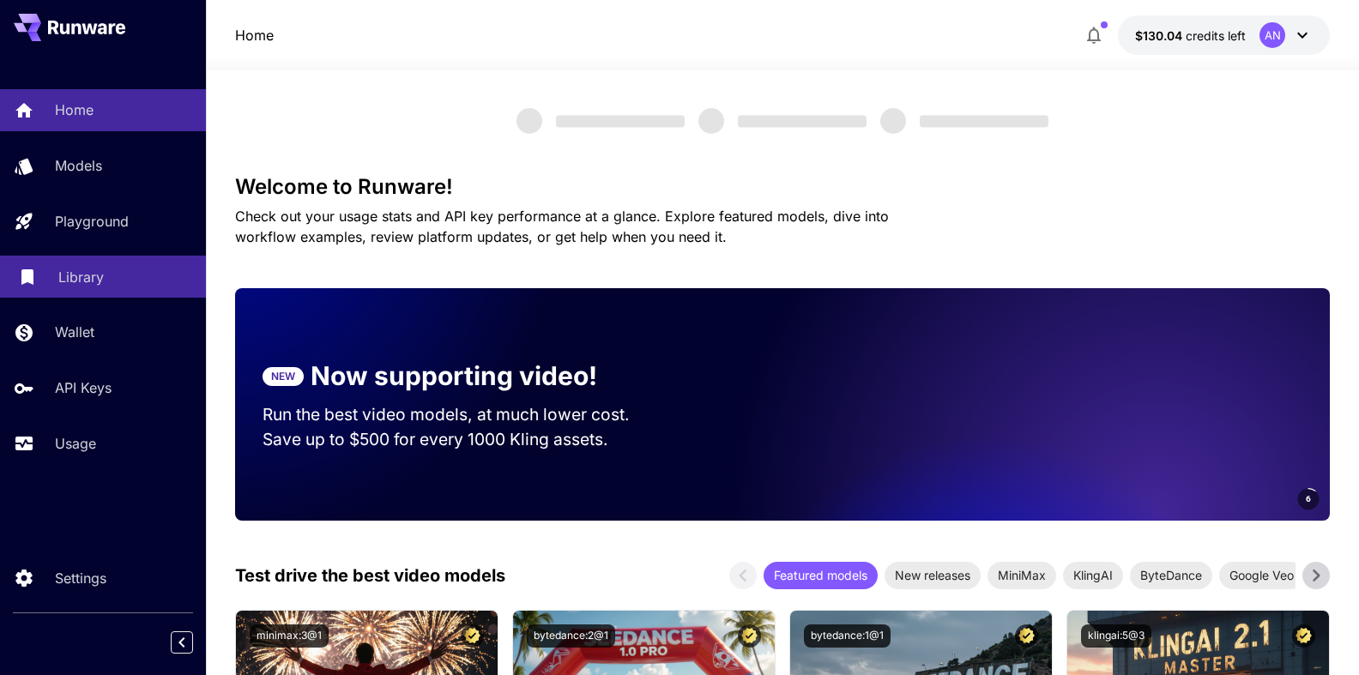 Image resolution: width=1359 pixels, height=675 pixels. I want to click on div: ByteDance, so click(1171, 576).